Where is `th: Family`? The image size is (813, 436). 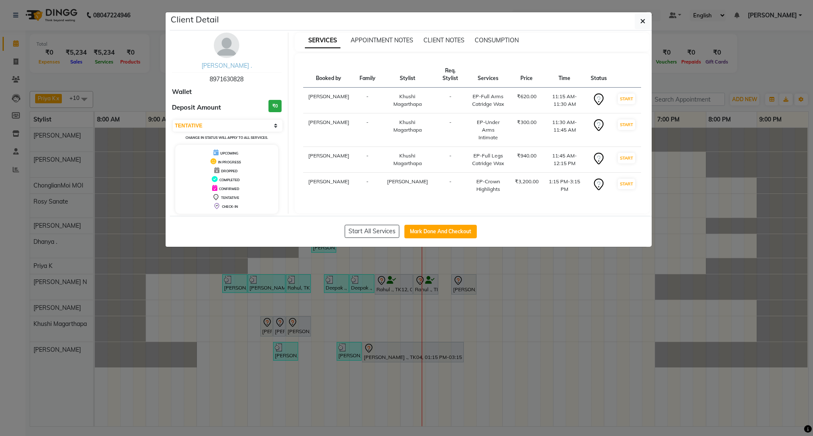 th: Family is located at coordinates (368, 75).